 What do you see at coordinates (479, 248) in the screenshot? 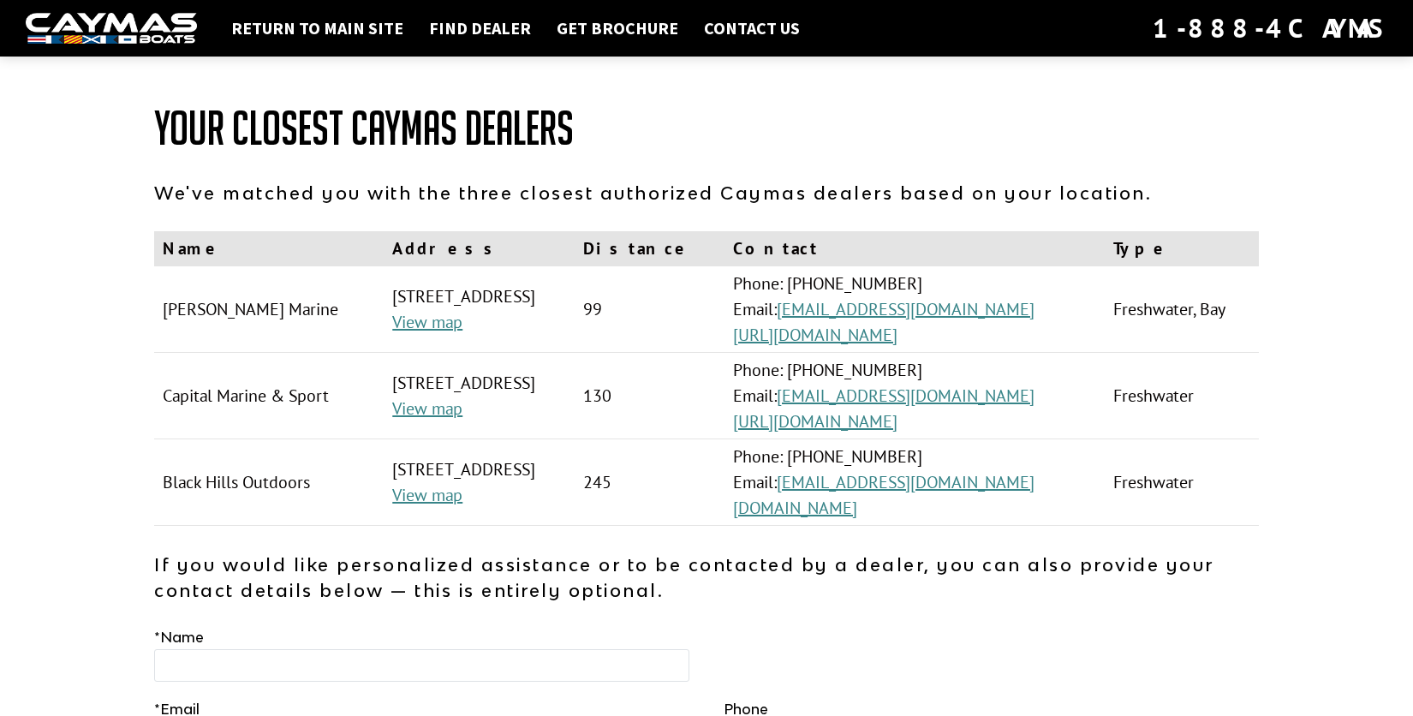
I see `th: Address` at bounding box center [479, 248].